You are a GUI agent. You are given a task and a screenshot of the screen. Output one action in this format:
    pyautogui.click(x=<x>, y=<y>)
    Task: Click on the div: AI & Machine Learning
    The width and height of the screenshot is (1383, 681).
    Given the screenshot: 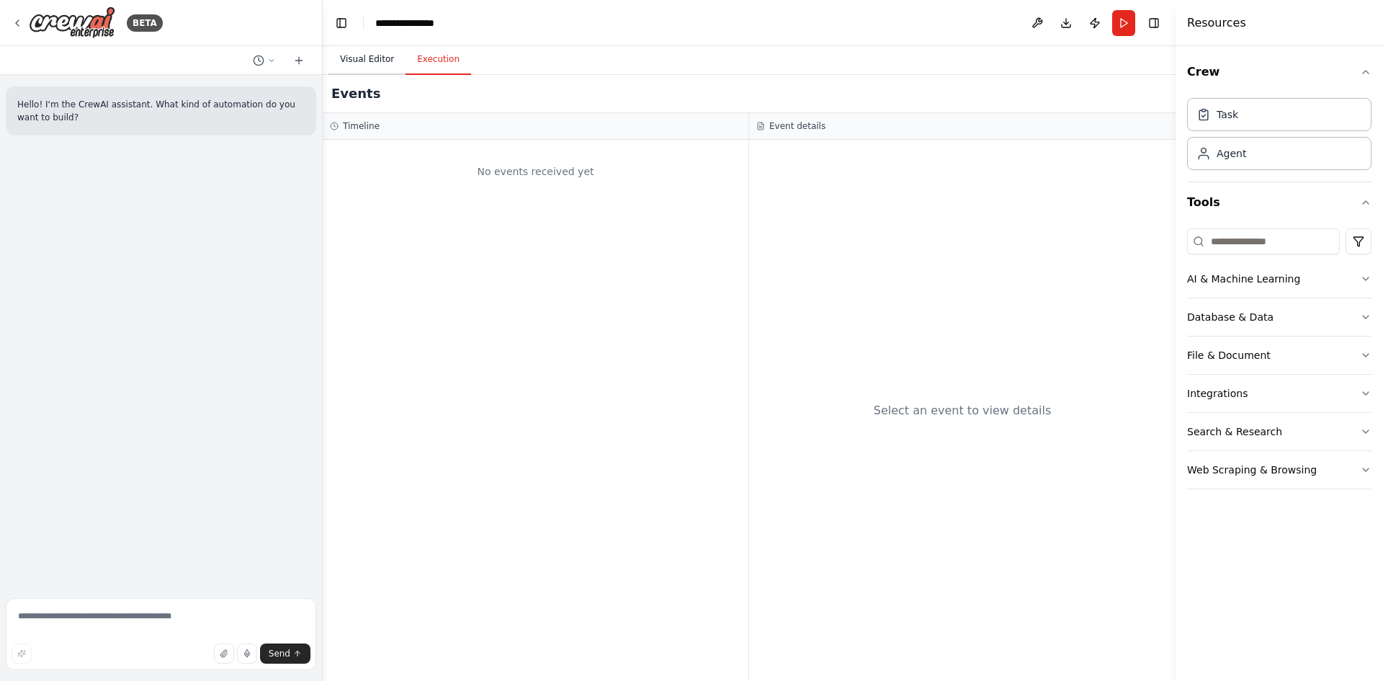 What is the action you would take?
    pyautogui.click(x=1244, y=279)
    